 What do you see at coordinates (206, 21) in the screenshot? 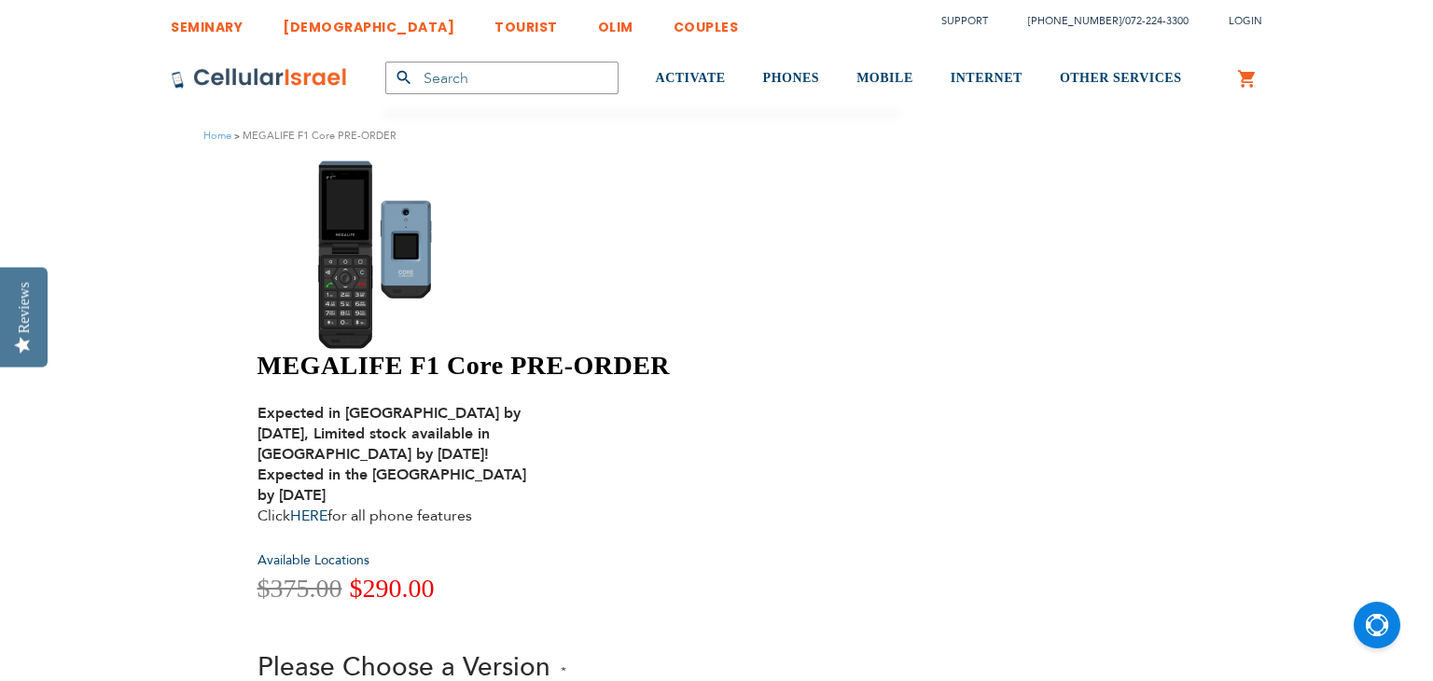
I see `a: SEMINARY` at bounding box center [206, 21].